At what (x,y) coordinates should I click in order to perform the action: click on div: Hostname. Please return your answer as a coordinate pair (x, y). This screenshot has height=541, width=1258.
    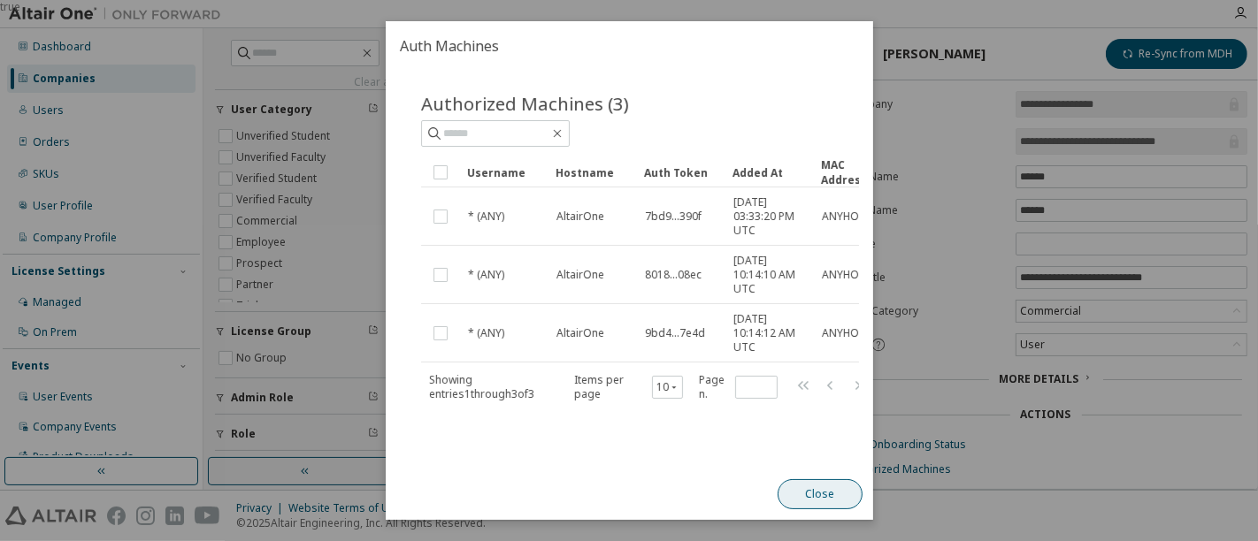
    Looking at the image, I should click on (593, 173).